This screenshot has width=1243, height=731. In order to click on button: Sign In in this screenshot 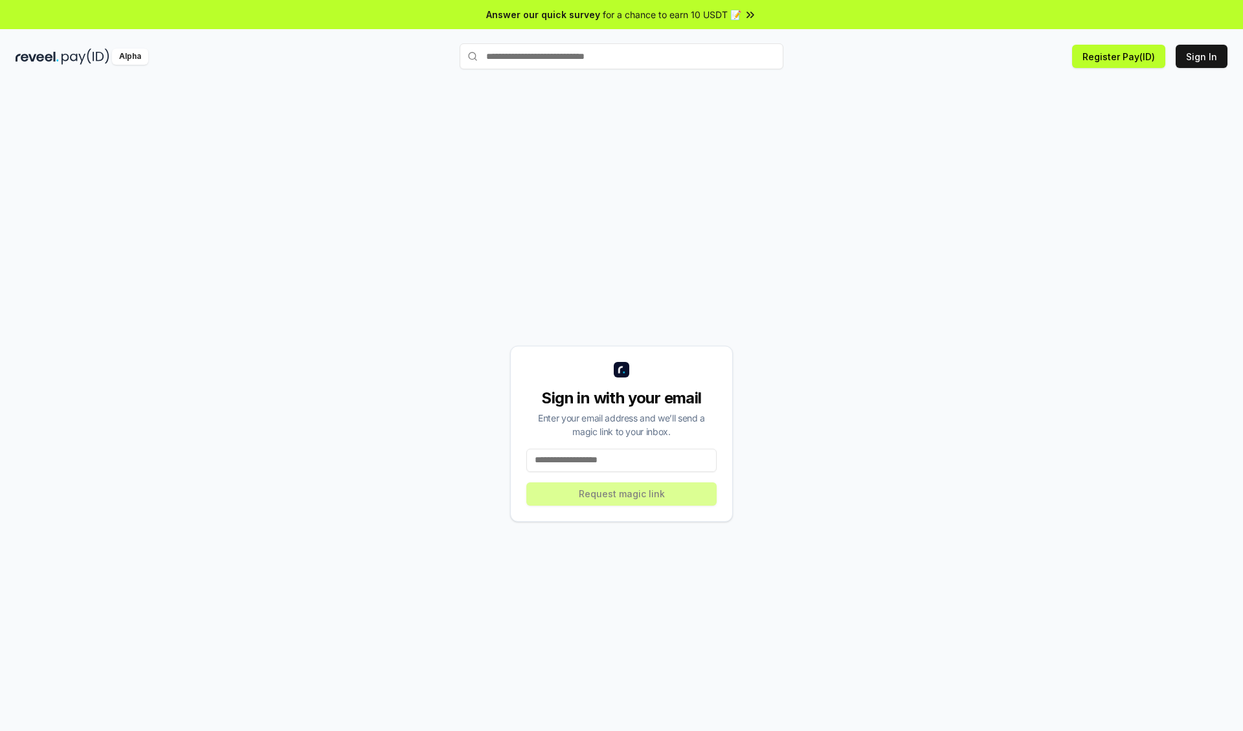, I will do `click(1201, 56)`.